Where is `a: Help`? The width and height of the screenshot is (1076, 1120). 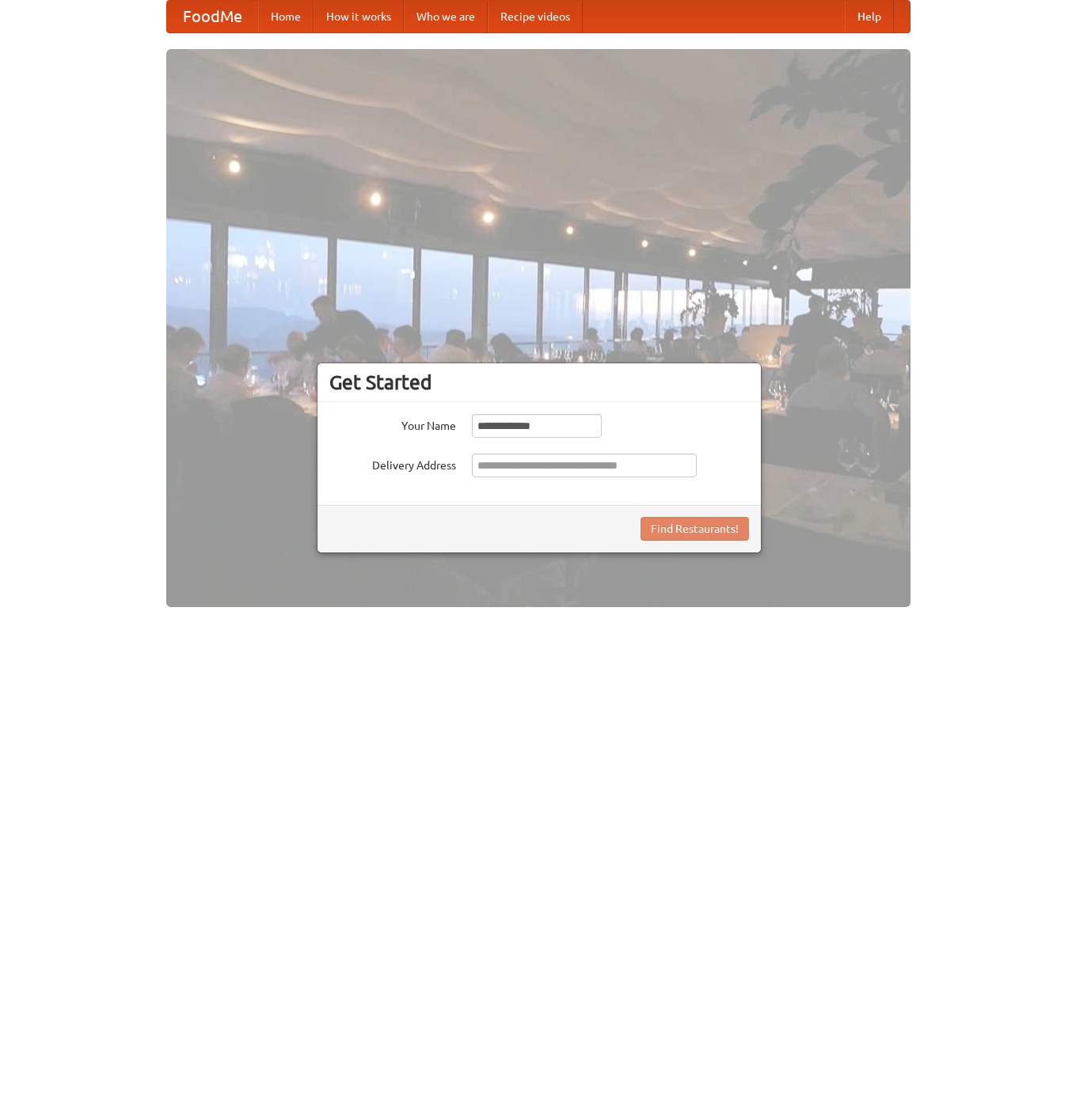 a: Help is located at coordinates (869, 17).